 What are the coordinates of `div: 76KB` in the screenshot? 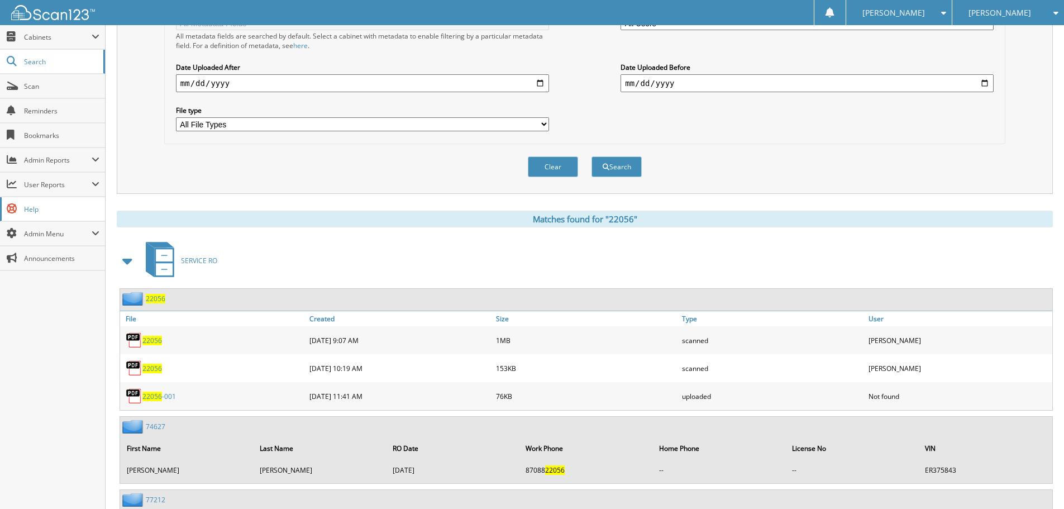 It's located at (587, 396).